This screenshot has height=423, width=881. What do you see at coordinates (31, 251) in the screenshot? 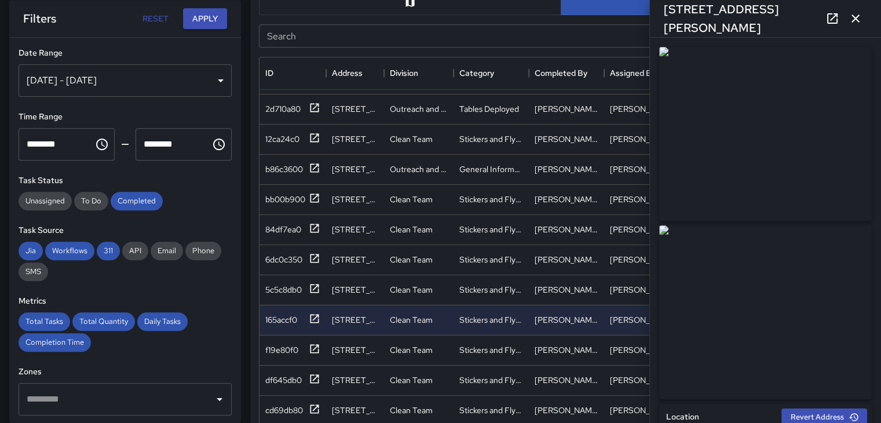
I see `div: Jia` at bounding box center [31, 251].